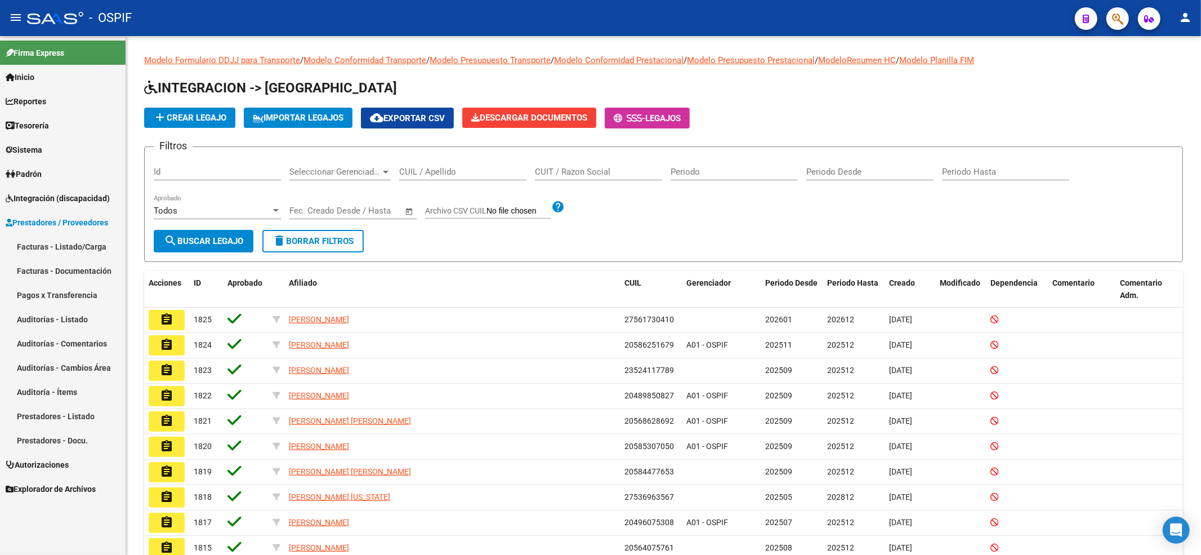 The width and height of the screenshot is (1201, 555). I want to click on span: Comentario Adm., so click(1141, 289).